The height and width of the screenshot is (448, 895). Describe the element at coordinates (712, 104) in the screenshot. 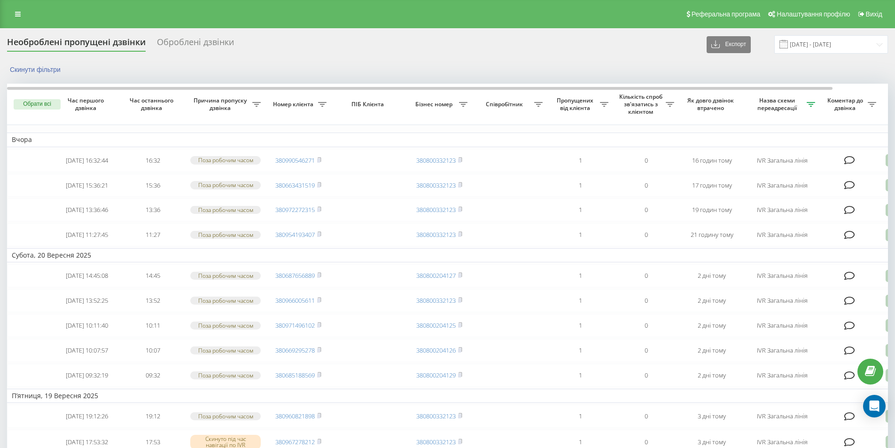

I see `span: Як довго дзвінок втрачено` at that location.